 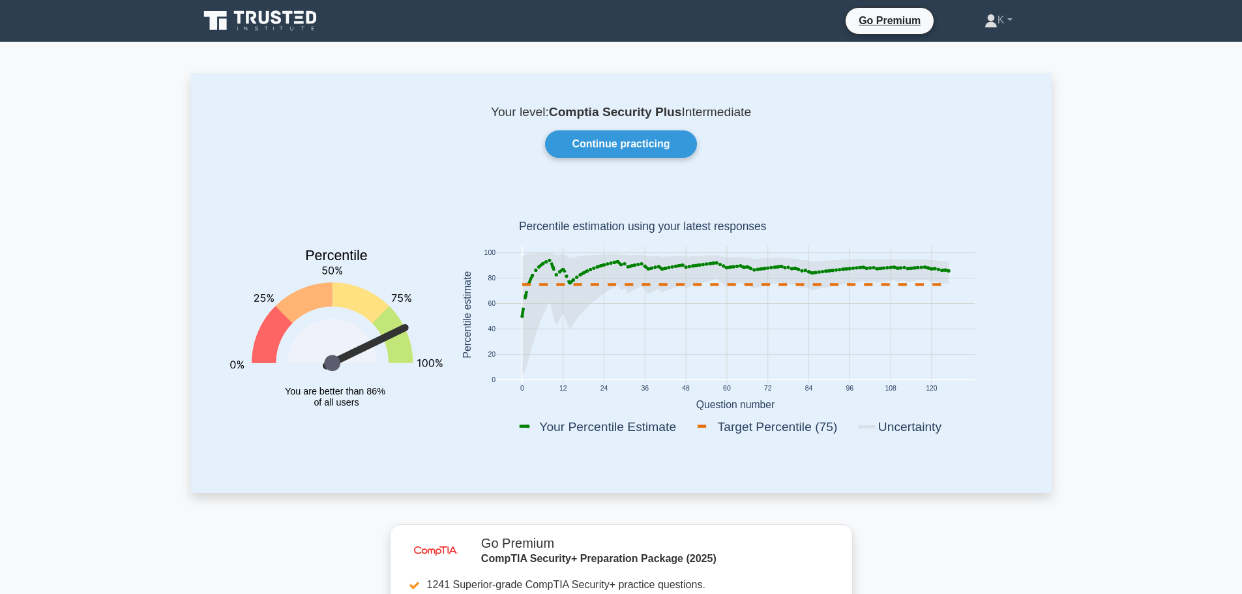 What do you see at coordinates (492, 329) in the screenshot?
I see `text: 40` at bounding box center [492, 329].